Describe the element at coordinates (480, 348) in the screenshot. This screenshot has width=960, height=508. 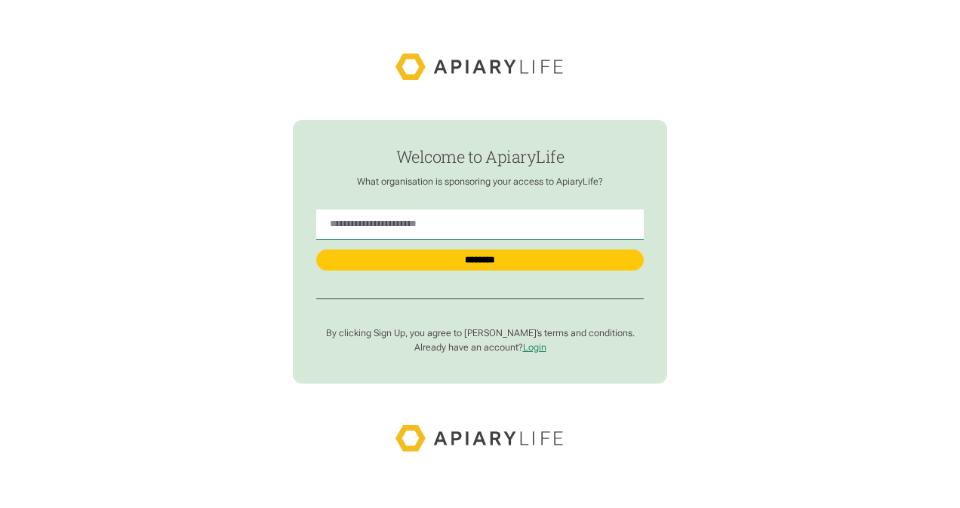
I see `p: Already have an account?` at that location.